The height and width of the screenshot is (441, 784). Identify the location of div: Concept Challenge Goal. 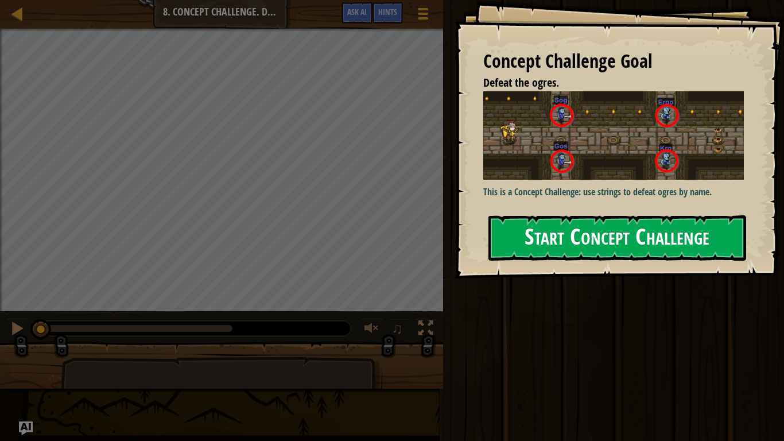
(613, 61).